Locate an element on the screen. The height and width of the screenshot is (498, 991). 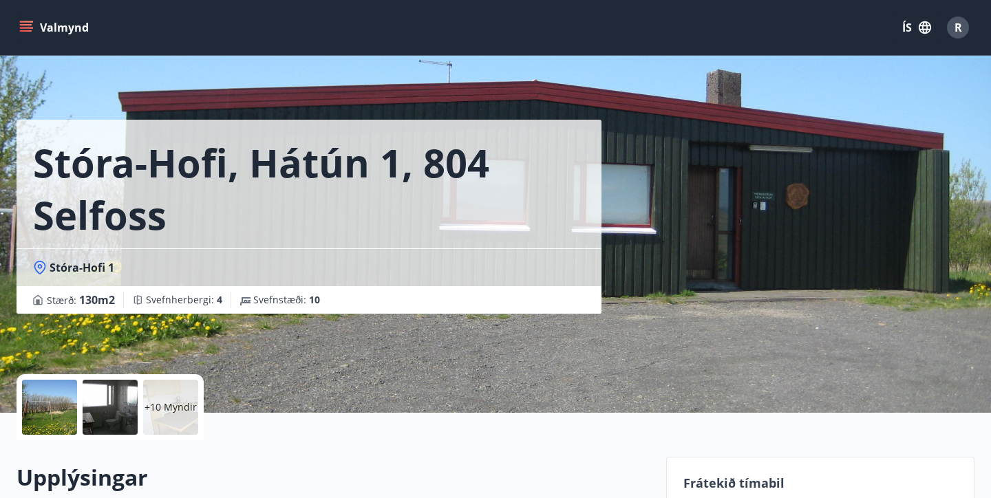
span: Stærð : is located at coordinates (81, 300).